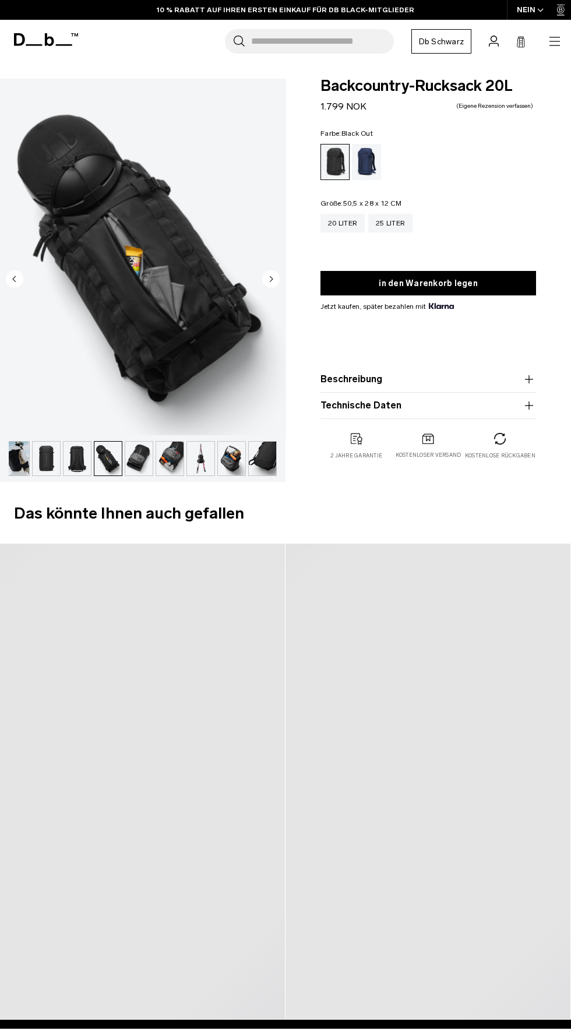 Image resolution: width=571 pixels, height=1029 pixels. What do you see at coordinates (428, 405) in the screenshot?
I see `button: Technische Daten` at bounding box center [428, 405].